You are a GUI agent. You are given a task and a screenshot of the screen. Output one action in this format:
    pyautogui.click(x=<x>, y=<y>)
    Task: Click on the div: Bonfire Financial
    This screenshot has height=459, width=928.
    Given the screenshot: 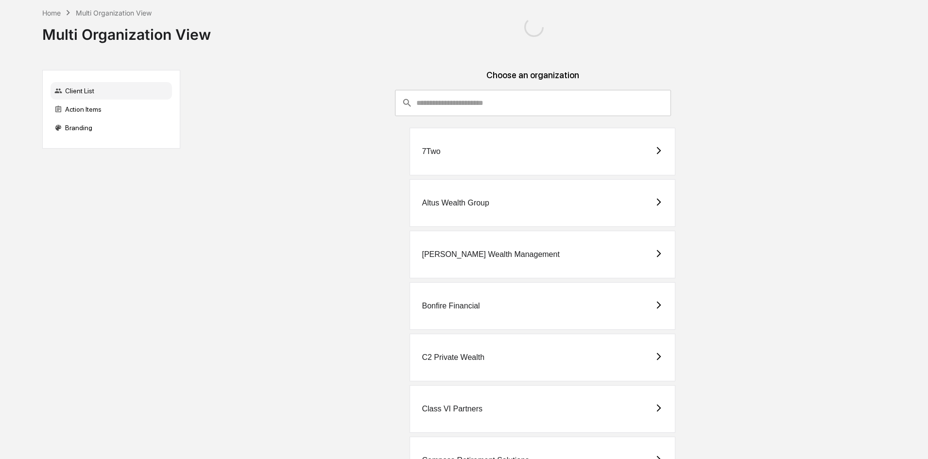 What is the action you would take?
    pyautogui.click(x=450, y=306)
    